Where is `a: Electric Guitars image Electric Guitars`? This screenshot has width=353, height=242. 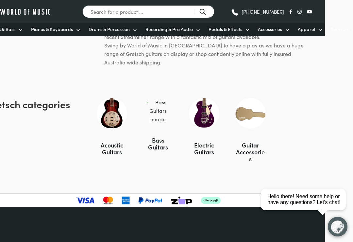 a: Electric Guitars image Electric Guitars is located at coordinates (204, 126).